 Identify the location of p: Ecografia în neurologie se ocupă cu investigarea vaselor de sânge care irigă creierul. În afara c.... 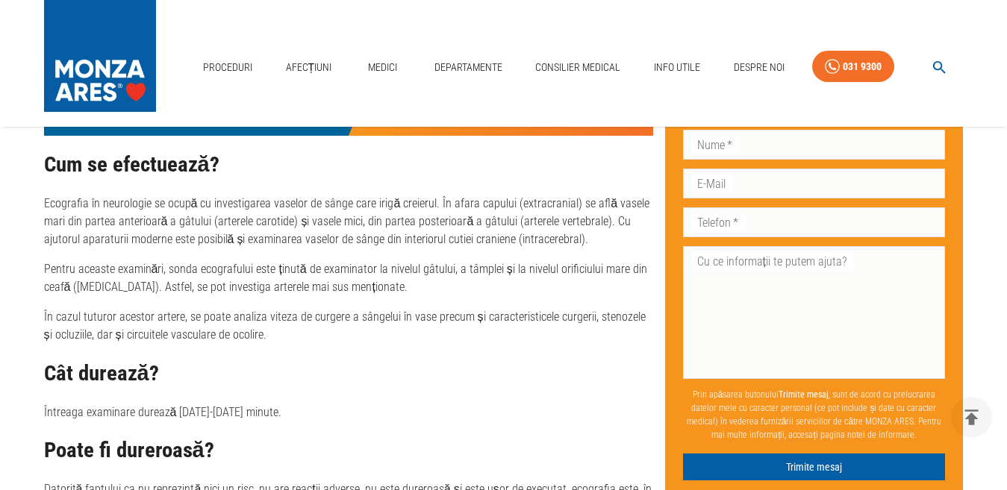
(349, 222).